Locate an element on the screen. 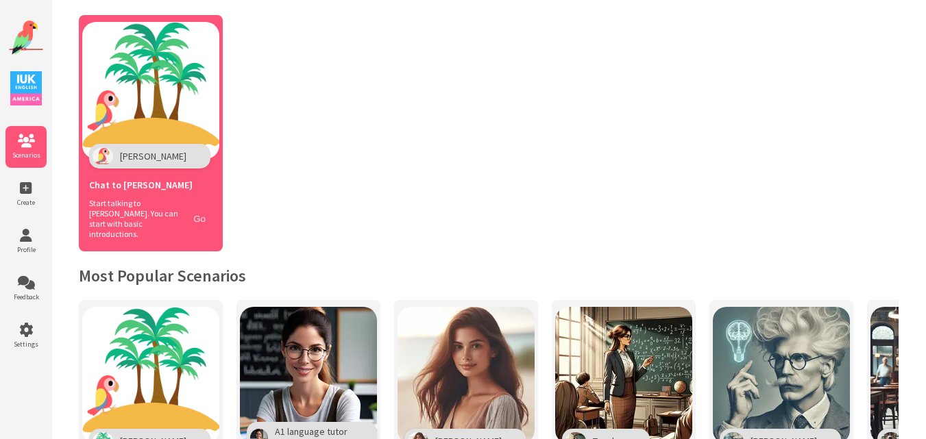 The height and width of the screenshot is (439, 926). img: Chat with Polly is located at coordinates (151, 90).